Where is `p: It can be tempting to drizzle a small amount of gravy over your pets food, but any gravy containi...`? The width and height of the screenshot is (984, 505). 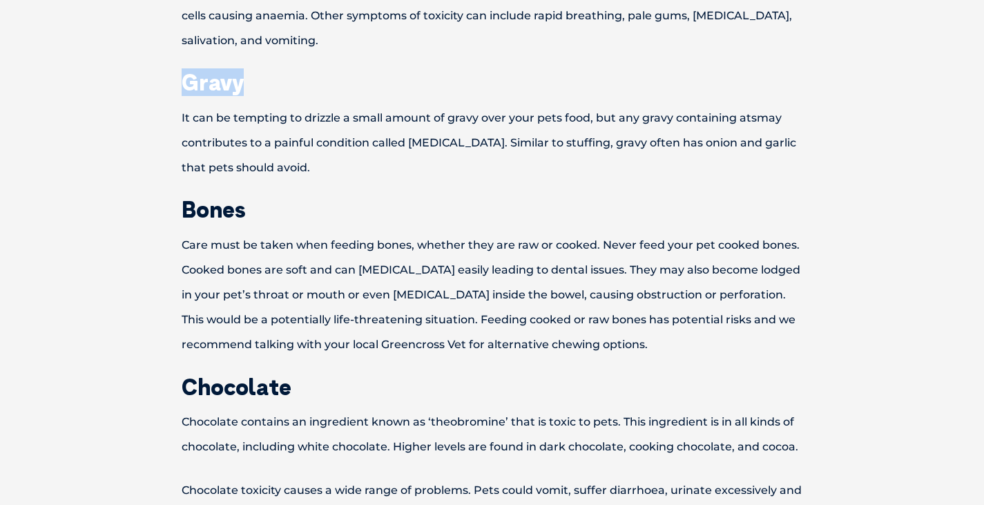 p: It can be tempting to drizzle a small amount of gravy over your pets food, but any gravy containi... is located at coordinates (493, 143).